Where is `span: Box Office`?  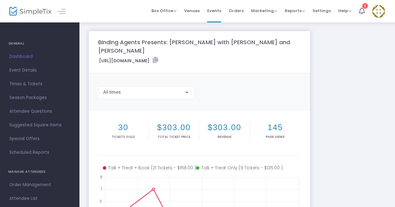
span: Box Office is located at coordinates (164, 11).